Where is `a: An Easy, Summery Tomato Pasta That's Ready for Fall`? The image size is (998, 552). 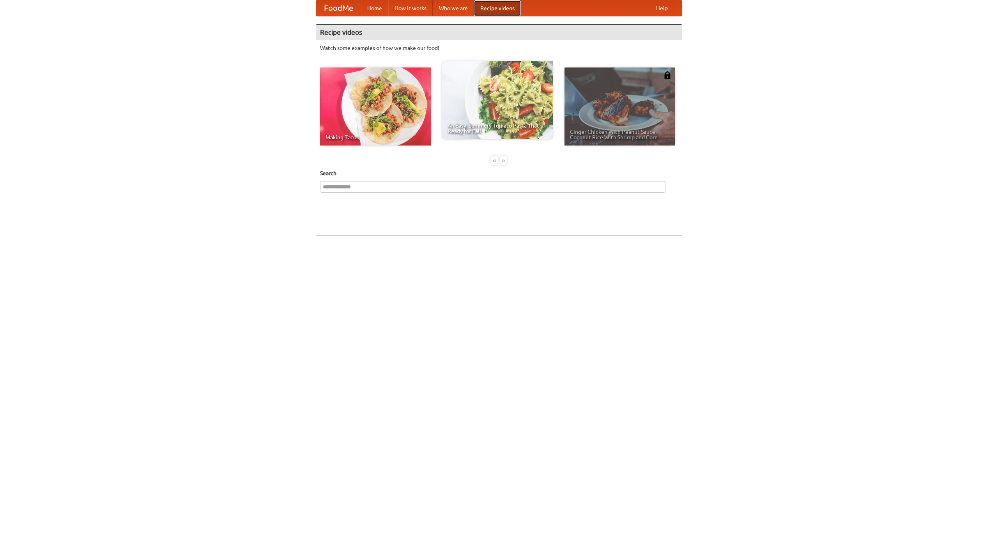
a: An Easy, Summery Tomato Pasta That's Ready for Fall is located at coordinates (498, 100).